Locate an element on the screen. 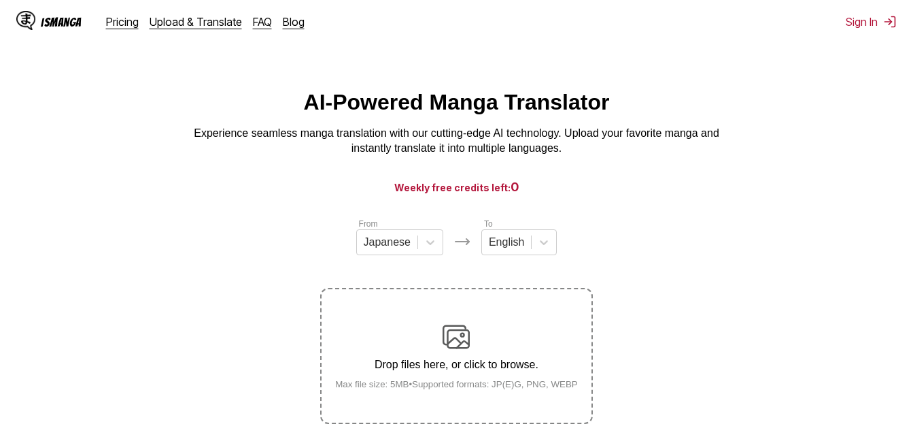  img: IsManga Logo is located at coordinates (26, 20).